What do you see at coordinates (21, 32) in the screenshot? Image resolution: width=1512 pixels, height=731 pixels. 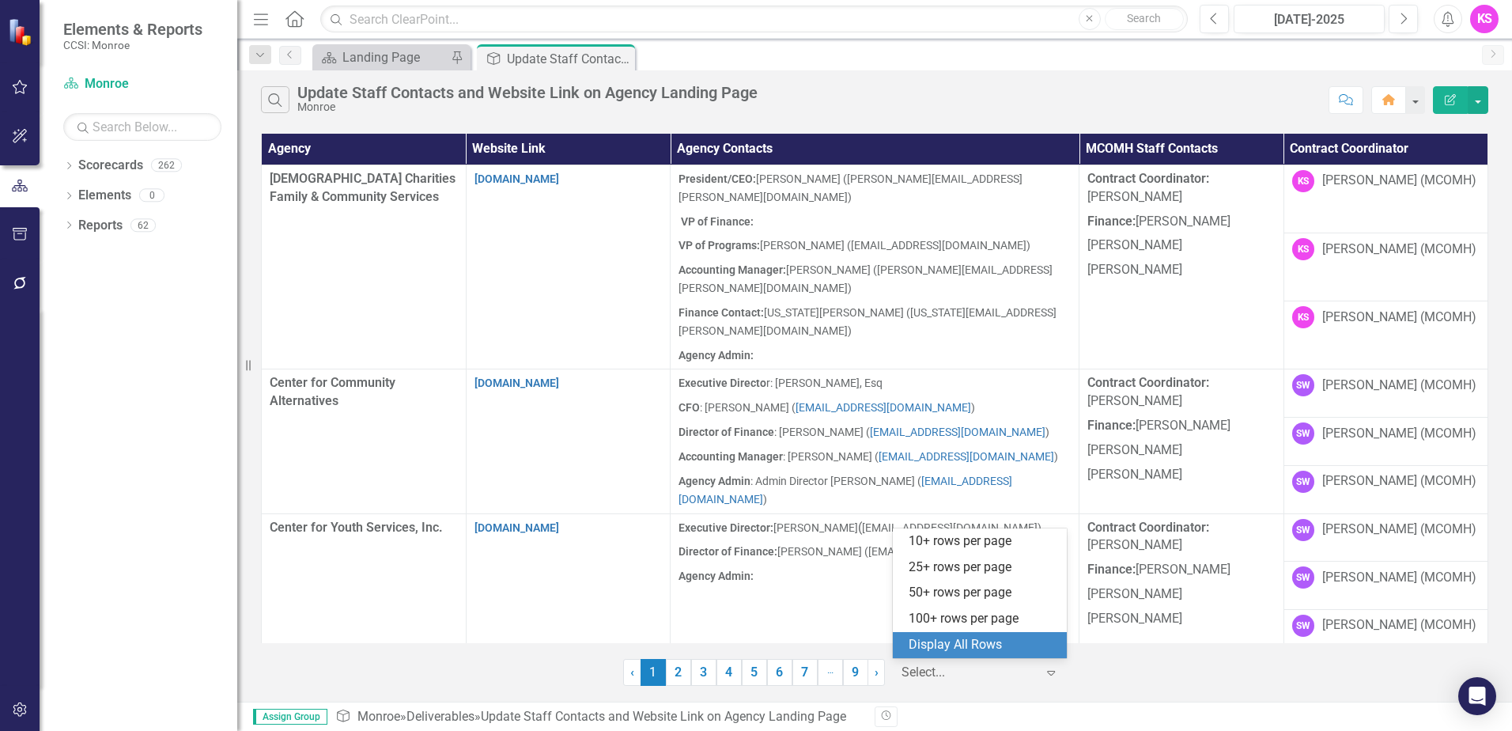 I see `img: ClearPoint Strategy` at bounding box center [21, 32].